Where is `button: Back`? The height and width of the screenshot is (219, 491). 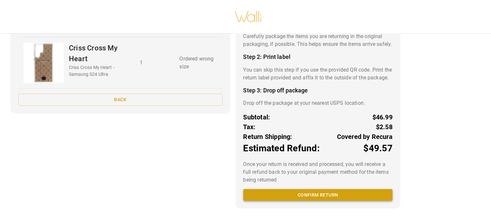 button: Back is located at coordinates (120, 99).